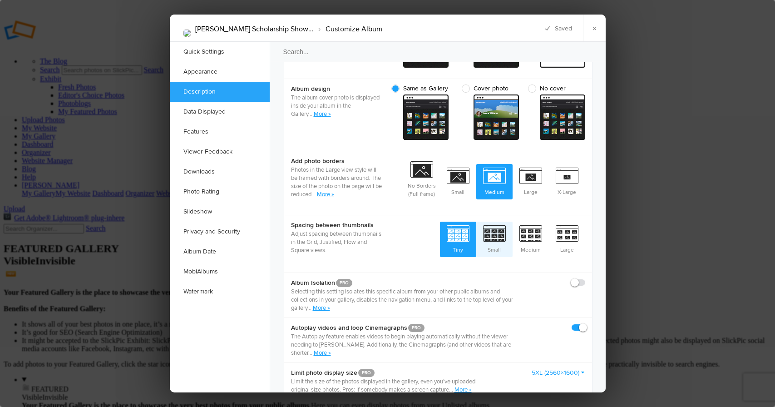  What do you see at coordinates (220, 231) in the screenshot?
I see `a: Privacy and Security` at bounding box center [220, 231].